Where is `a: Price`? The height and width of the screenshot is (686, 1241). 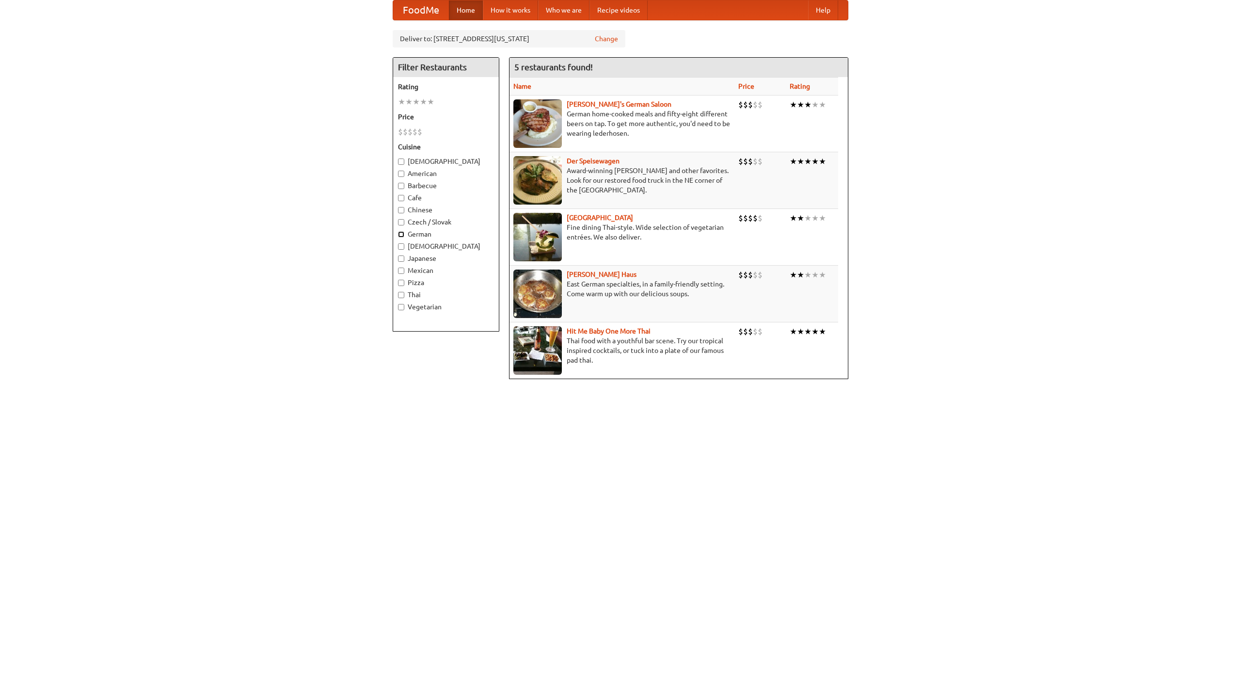 a: Price is located at coordinates (746, 86).